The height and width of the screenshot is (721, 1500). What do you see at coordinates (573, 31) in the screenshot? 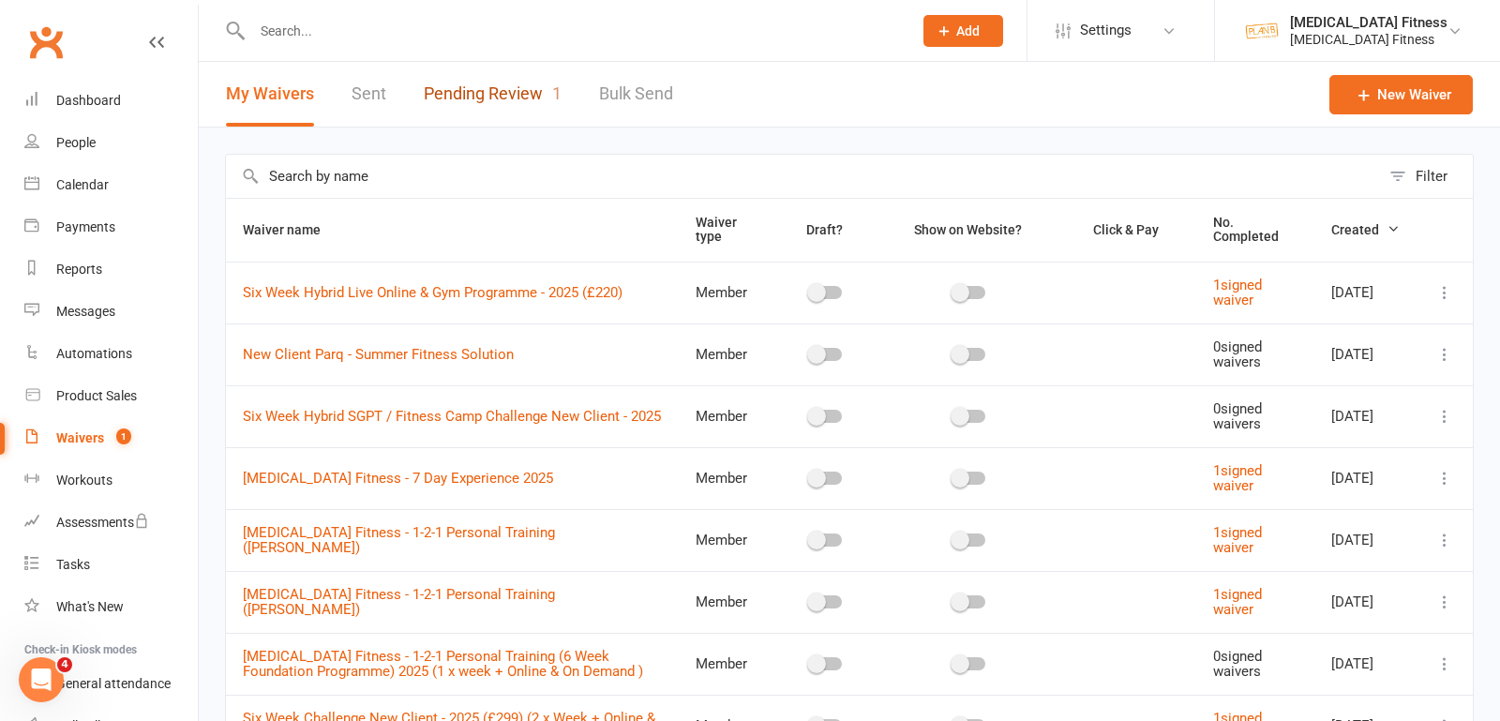
I see `input: Search...` at bounding box center [573, 31].